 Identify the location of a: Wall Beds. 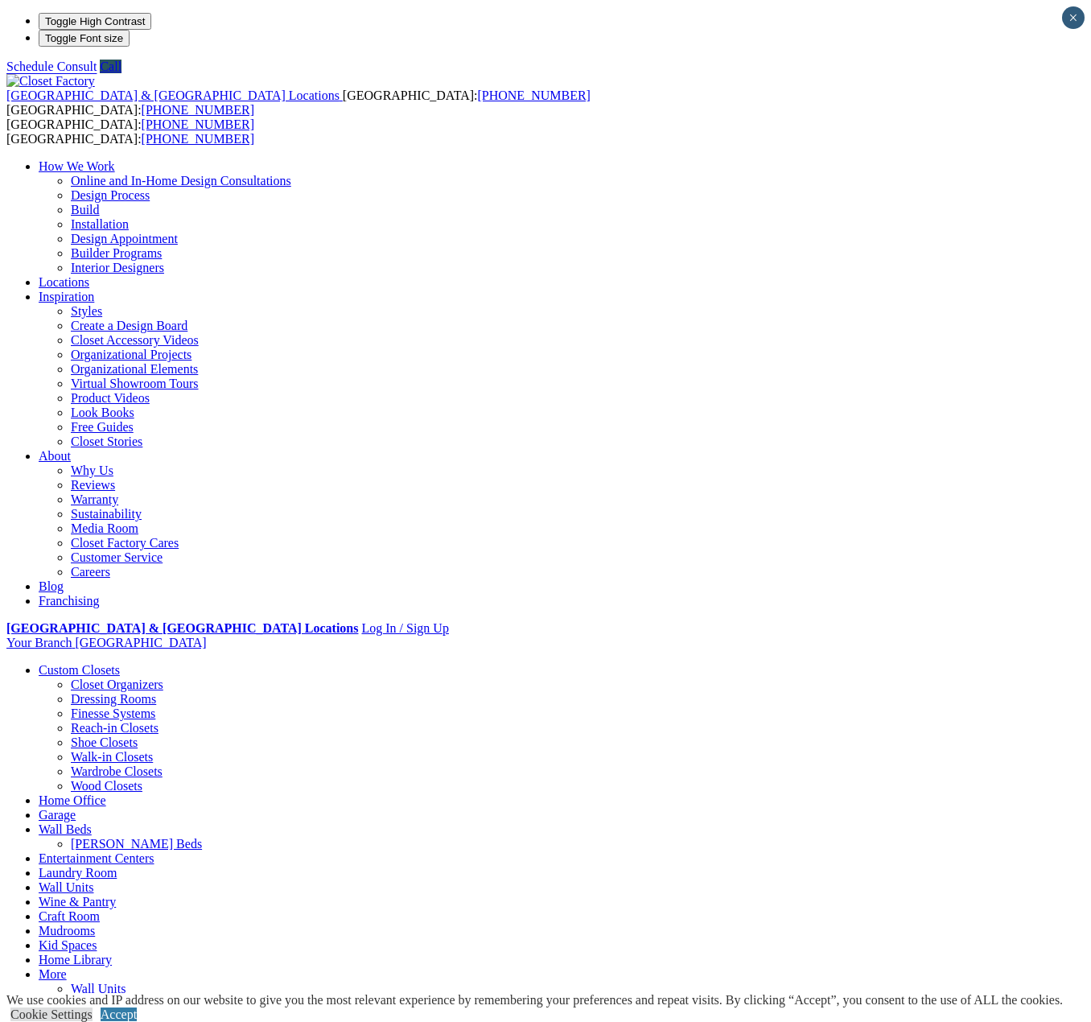
(65, 829).